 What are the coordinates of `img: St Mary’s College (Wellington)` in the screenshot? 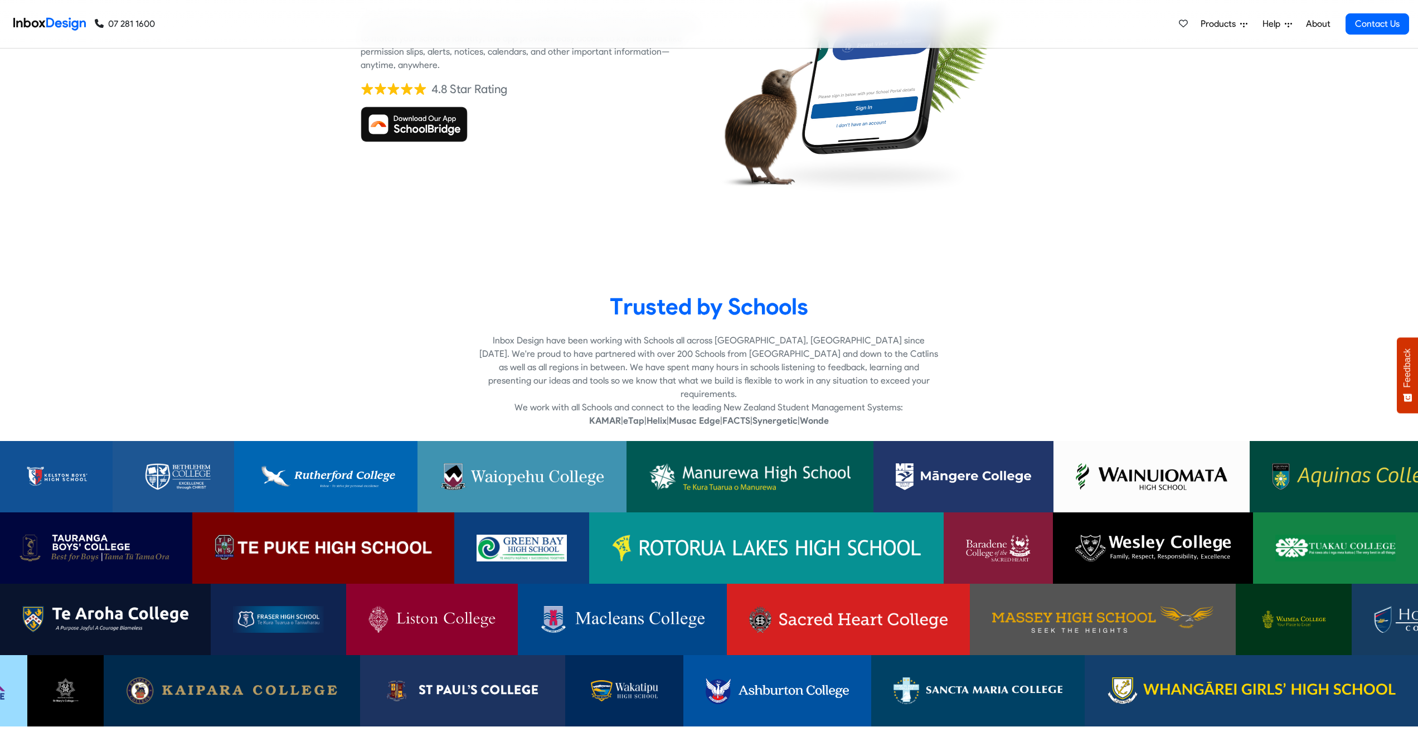 It's located at (65, 690).